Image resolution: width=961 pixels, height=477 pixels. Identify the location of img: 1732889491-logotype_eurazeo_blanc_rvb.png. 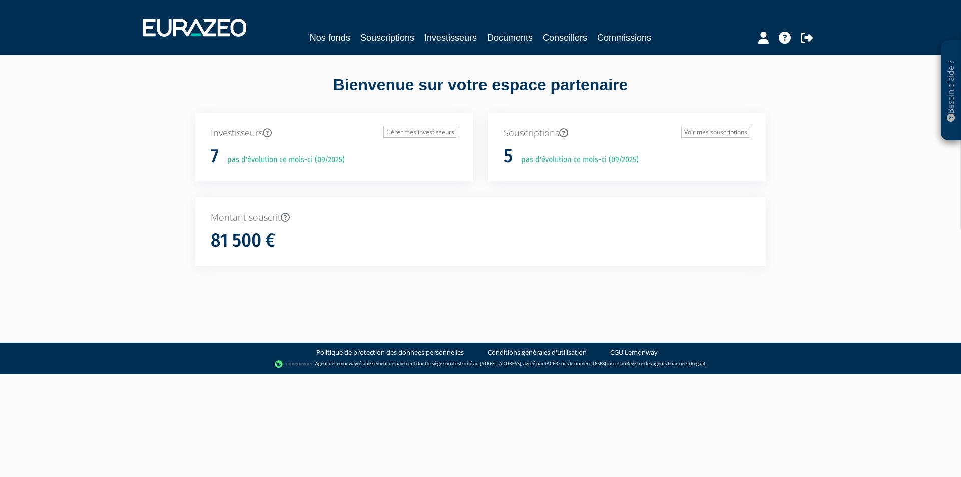
(195, 28).